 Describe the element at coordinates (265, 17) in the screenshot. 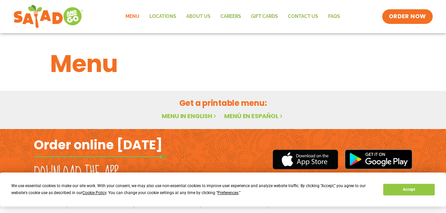

I see `a: GIFT CARDS` at that location.